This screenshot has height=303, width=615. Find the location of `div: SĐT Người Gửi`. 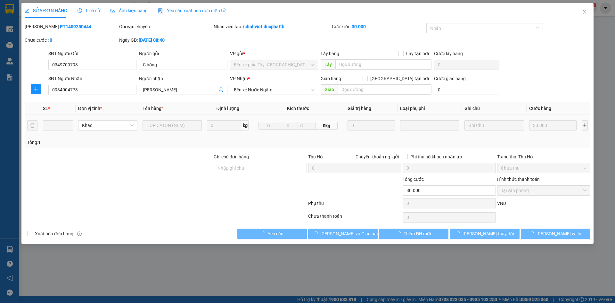

div: SĐT Người Gửi is located at coordinates (92, 54).